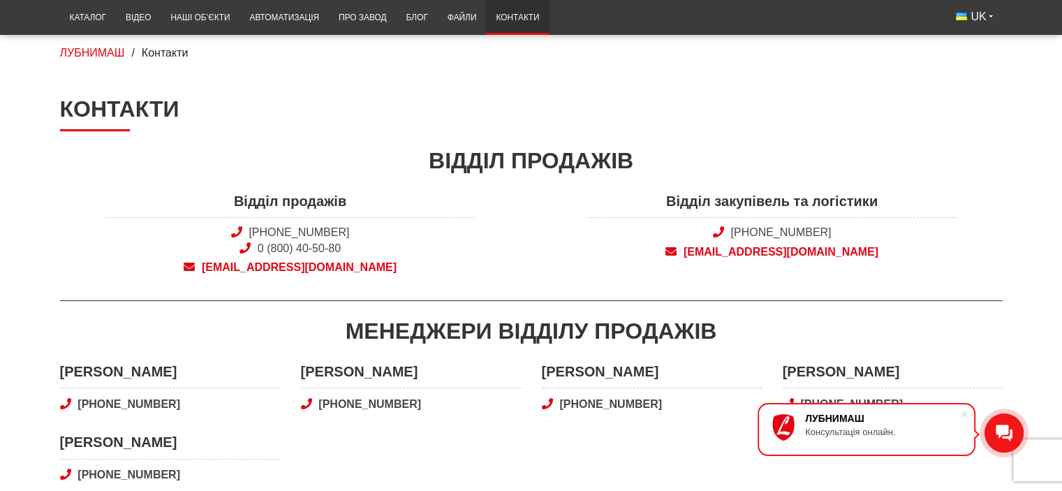 The width and height of the screenshot is (1062, 491). I want to click on a: Про завод, so click(363, 17).